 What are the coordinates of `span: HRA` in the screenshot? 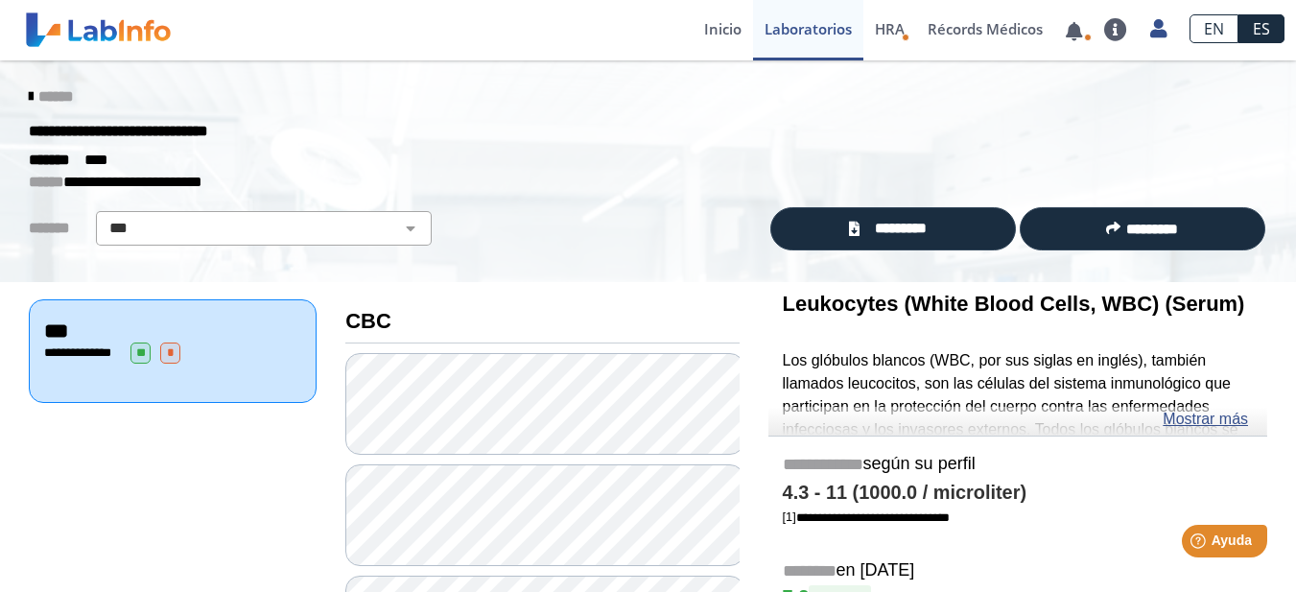 It's located at (889, 29).